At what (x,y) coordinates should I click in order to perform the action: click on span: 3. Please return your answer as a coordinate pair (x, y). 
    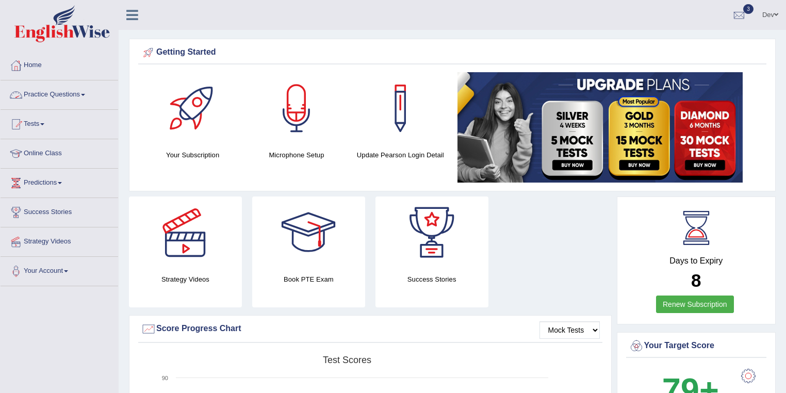
    Looking at the image, I should click on (748, 9).